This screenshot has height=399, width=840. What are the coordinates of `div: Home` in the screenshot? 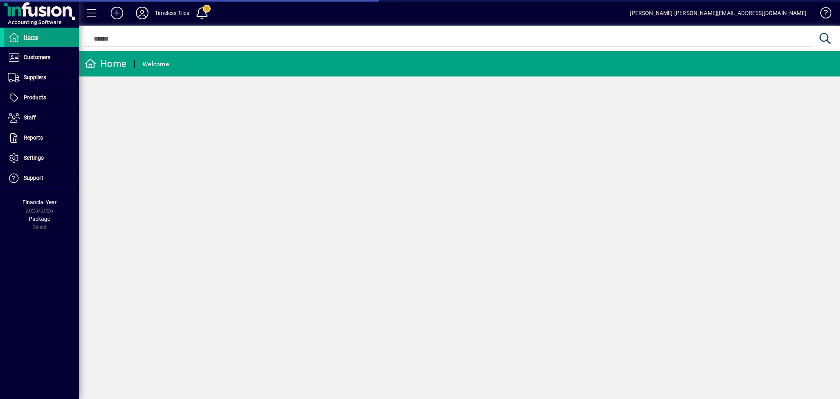 It's located at (106, 64).